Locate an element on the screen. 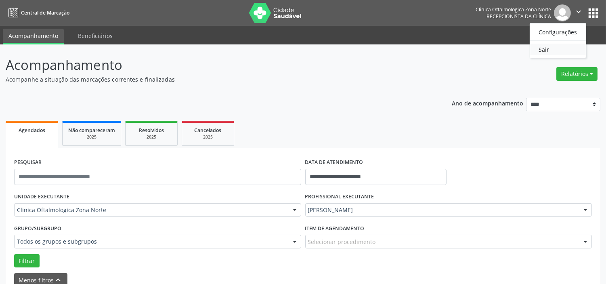 This screenshot has width=606, height=284. label: DATA DE ATENDIMENTO is located at coordinates (334, 162).